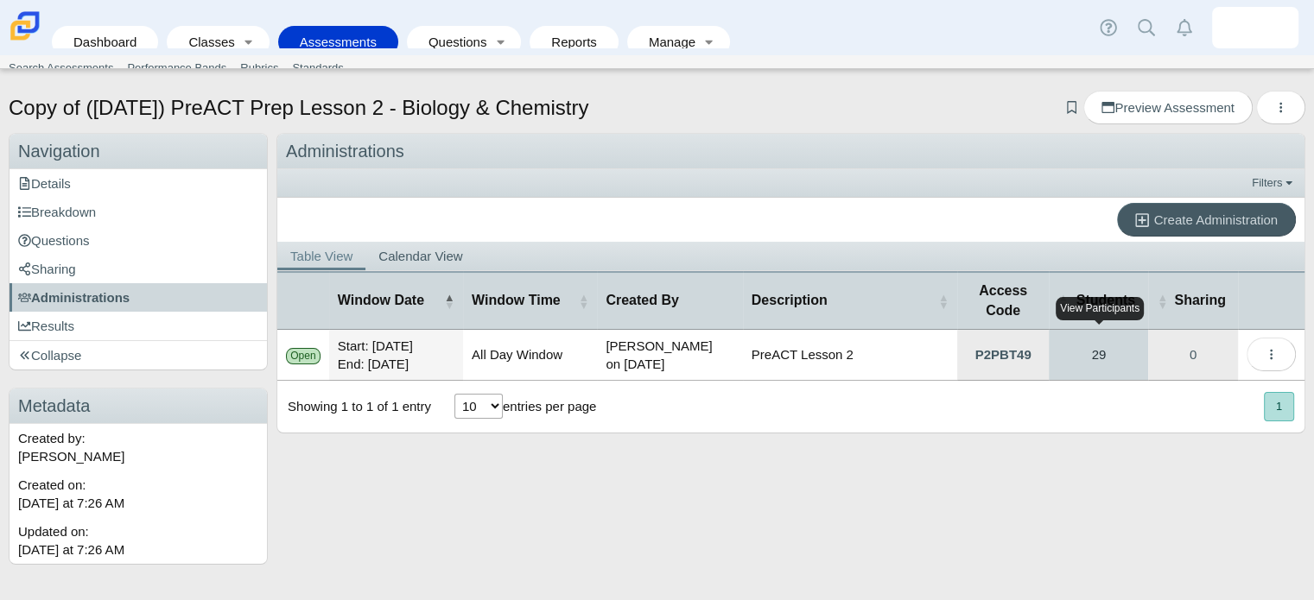 This screenshot has width=1314, height=600. What do you see at coordinates (60, 68) in the screenshot?
I see `a: Search Assessments` at bounding box center [60, 68].